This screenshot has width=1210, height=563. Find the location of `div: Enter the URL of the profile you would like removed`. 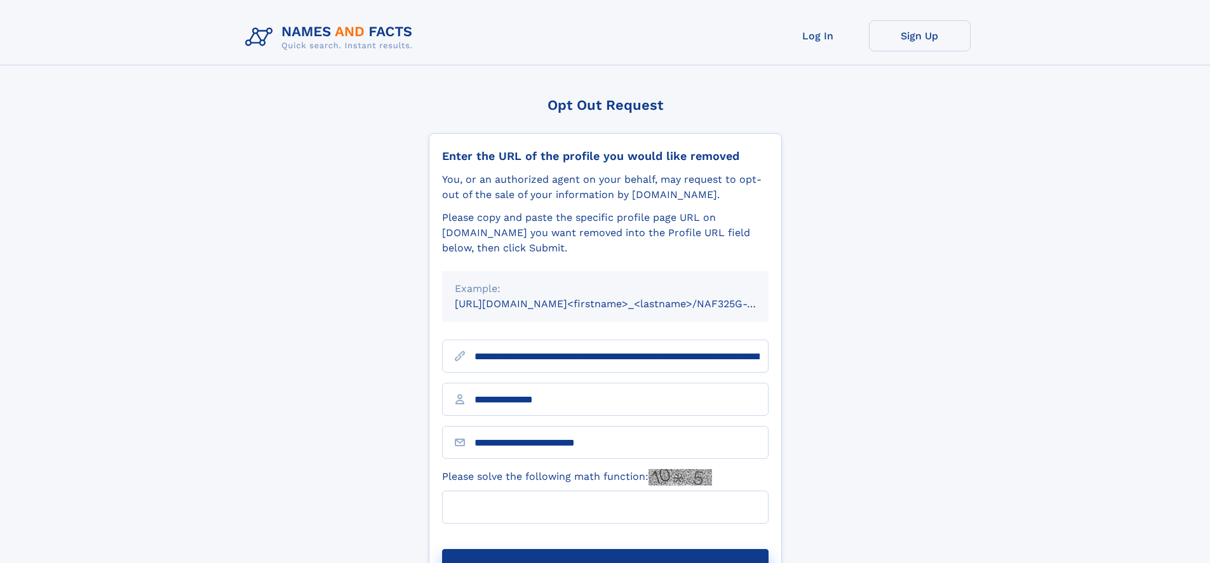

div: Enter the URL of the profile you would like removed is located at coordinates (605, 156).